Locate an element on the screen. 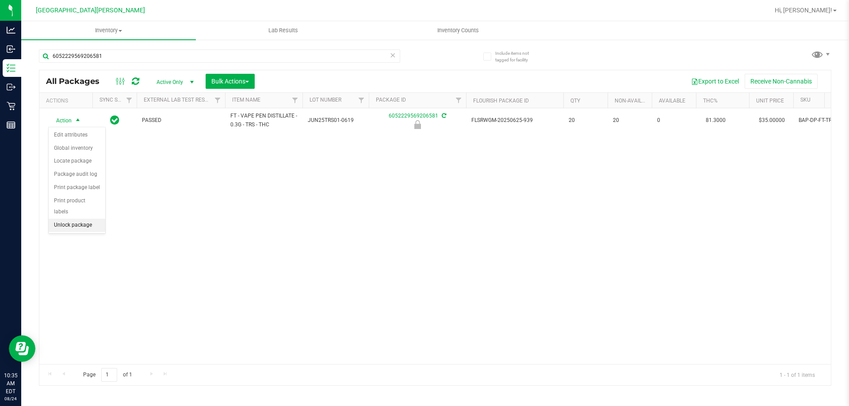 The image size is (849, 406). li: Unlock package is located at coordinates (77, 225).